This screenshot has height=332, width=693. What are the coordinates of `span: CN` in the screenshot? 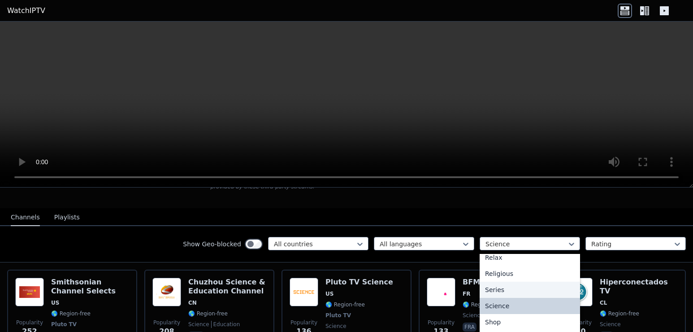 It's located at (192, 303).